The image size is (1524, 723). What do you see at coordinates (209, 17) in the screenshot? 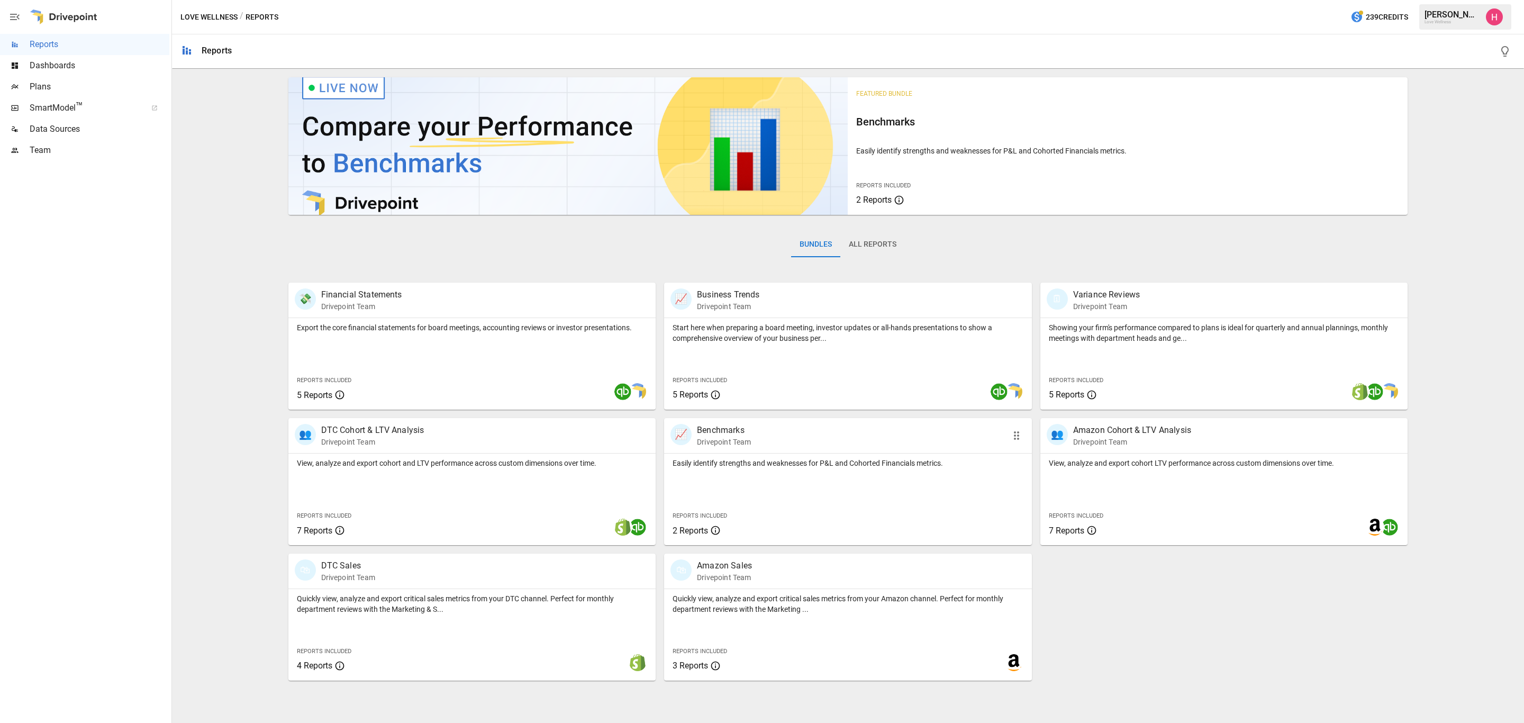
I see `button: Love Wellness` at bounding box center [209, 17].